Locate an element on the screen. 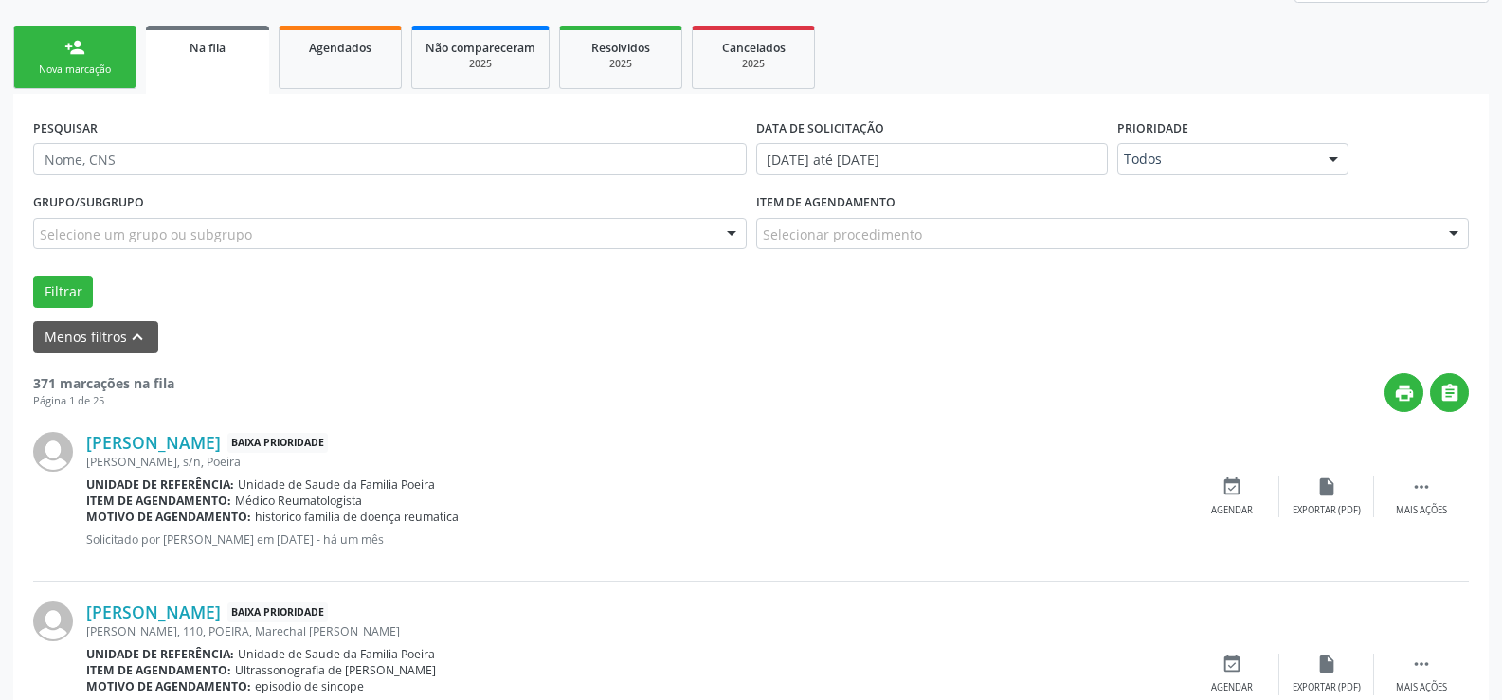 The height and width of the screenshot is (700, 1502). input: Nome, CNS is located at coordinates (390, 159).